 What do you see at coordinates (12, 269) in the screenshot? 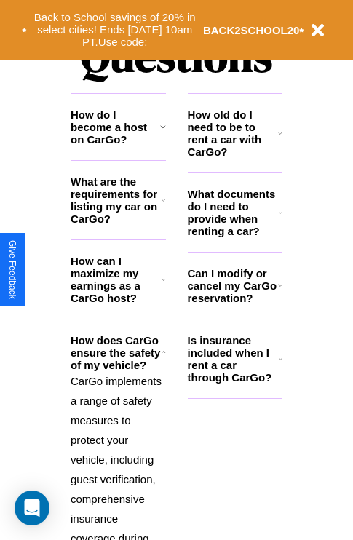
I see `div: Give Feedback` at bounding box center [12, 269].